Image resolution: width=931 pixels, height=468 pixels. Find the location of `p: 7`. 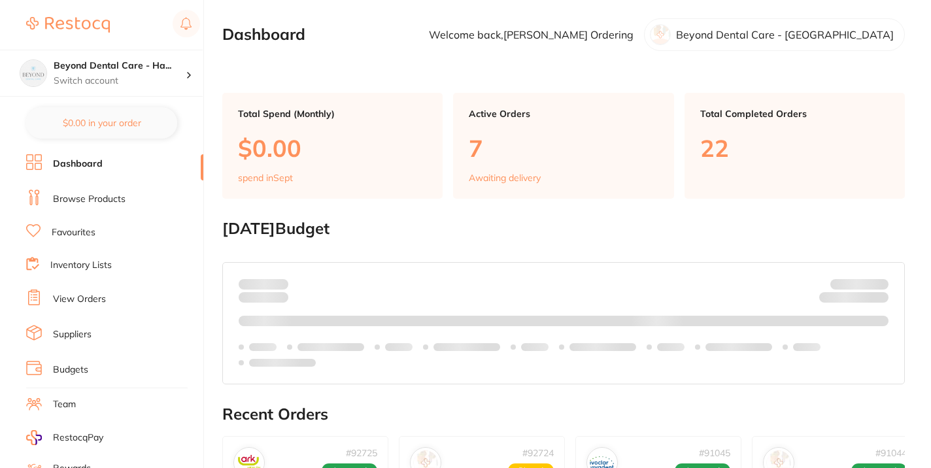

p: 7 is located at coordinates (563, 148).